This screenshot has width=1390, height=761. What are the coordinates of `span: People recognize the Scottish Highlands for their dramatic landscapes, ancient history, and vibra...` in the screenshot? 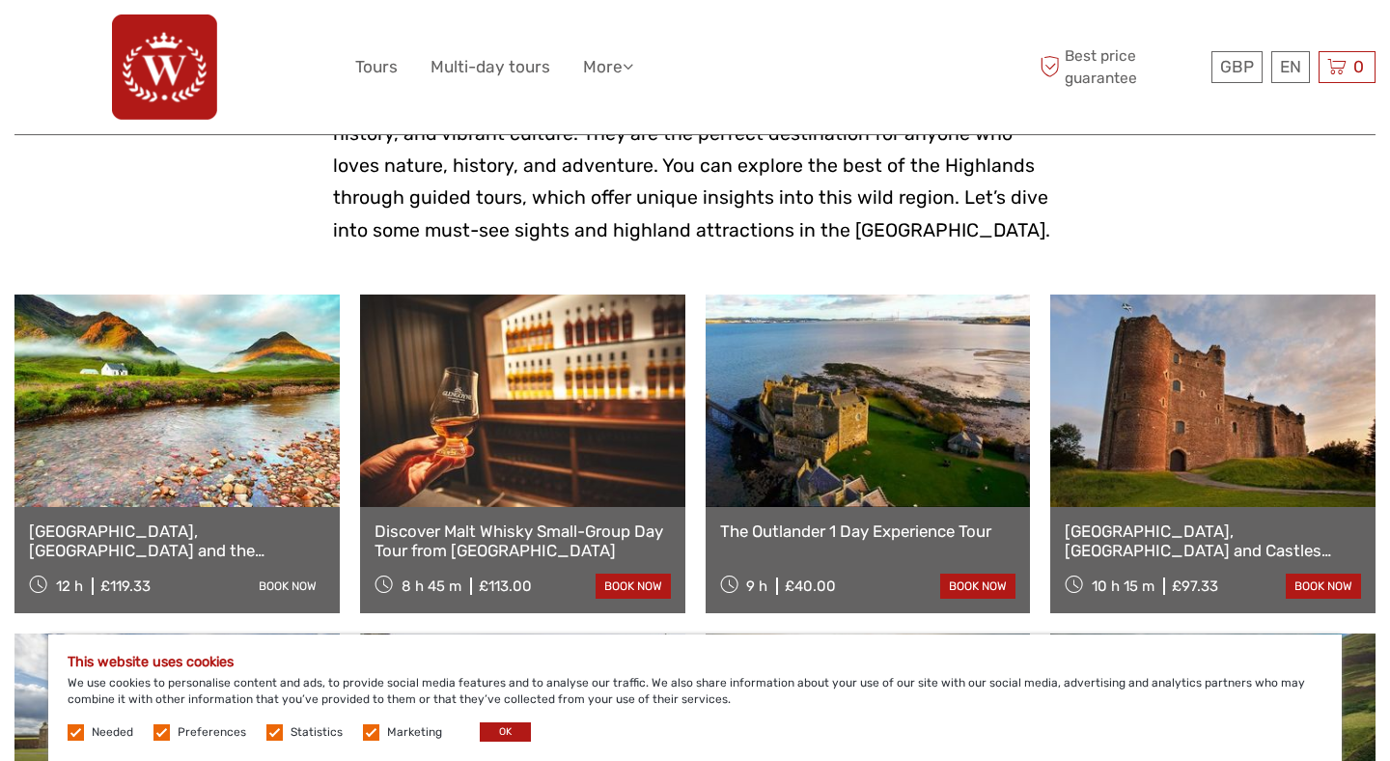 It's located at (691, 166).